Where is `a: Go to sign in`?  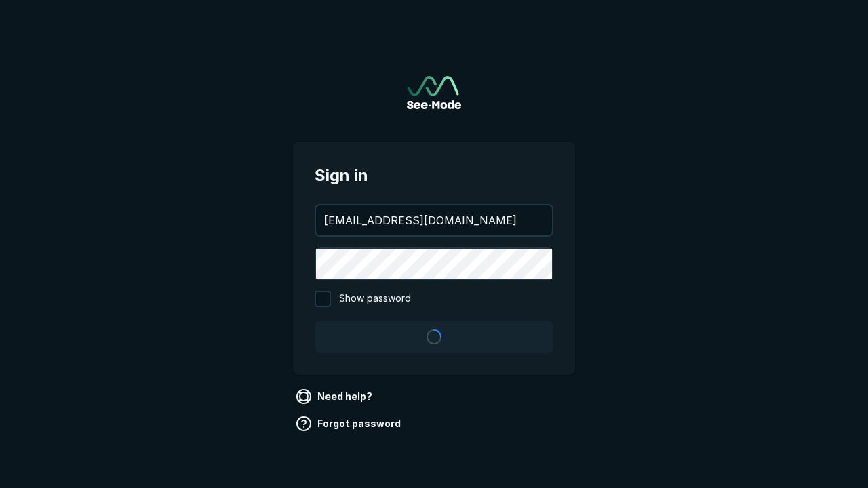
a: Go to sign in is located at coordinates (434, 92).